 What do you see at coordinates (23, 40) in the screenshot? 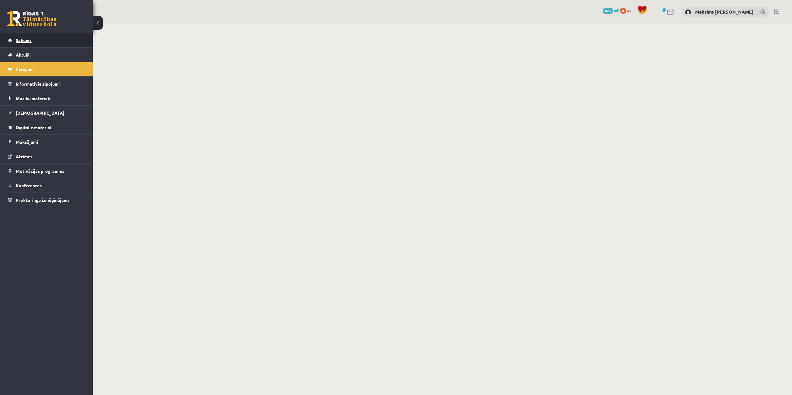
I see `span: Sākums` at bounding box center [23, 40].